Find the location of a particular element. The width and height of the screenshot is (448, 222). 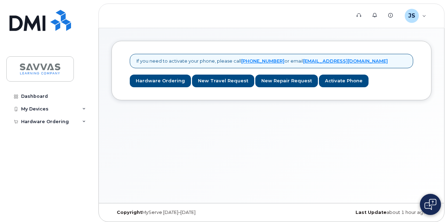

img: Open chat is located at coordinates (430, 204).